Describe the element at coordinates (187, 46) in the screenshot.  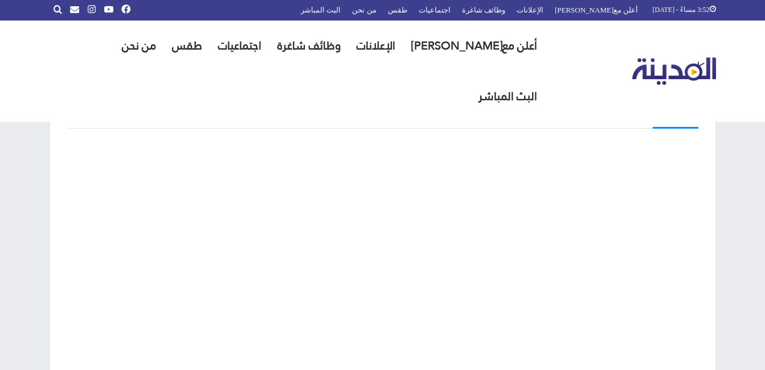
I see `a: طقس` at that location.